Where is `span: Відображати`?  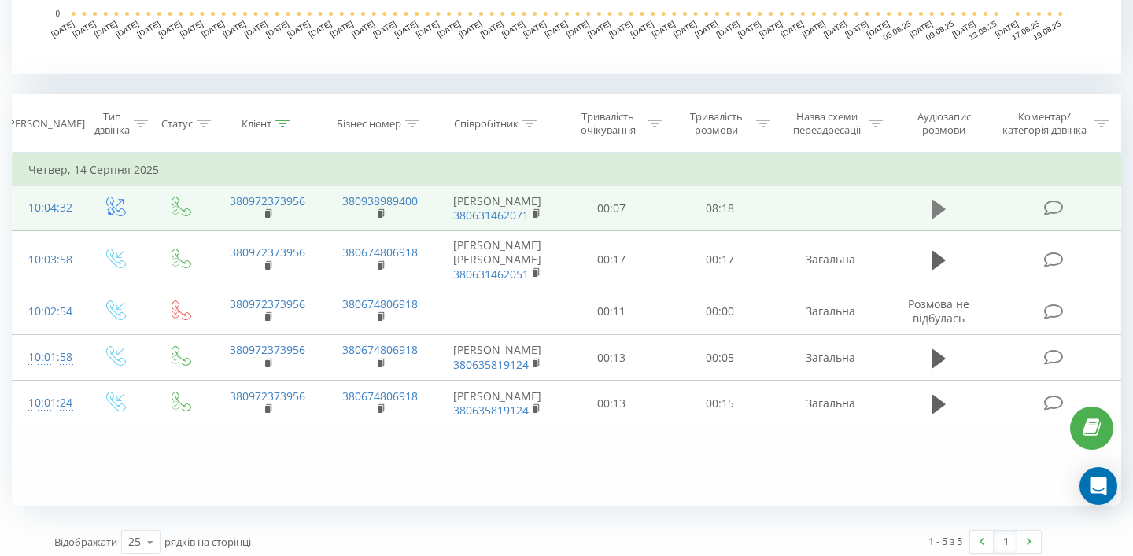 span: Відображати is located at coordinates (86, 542).